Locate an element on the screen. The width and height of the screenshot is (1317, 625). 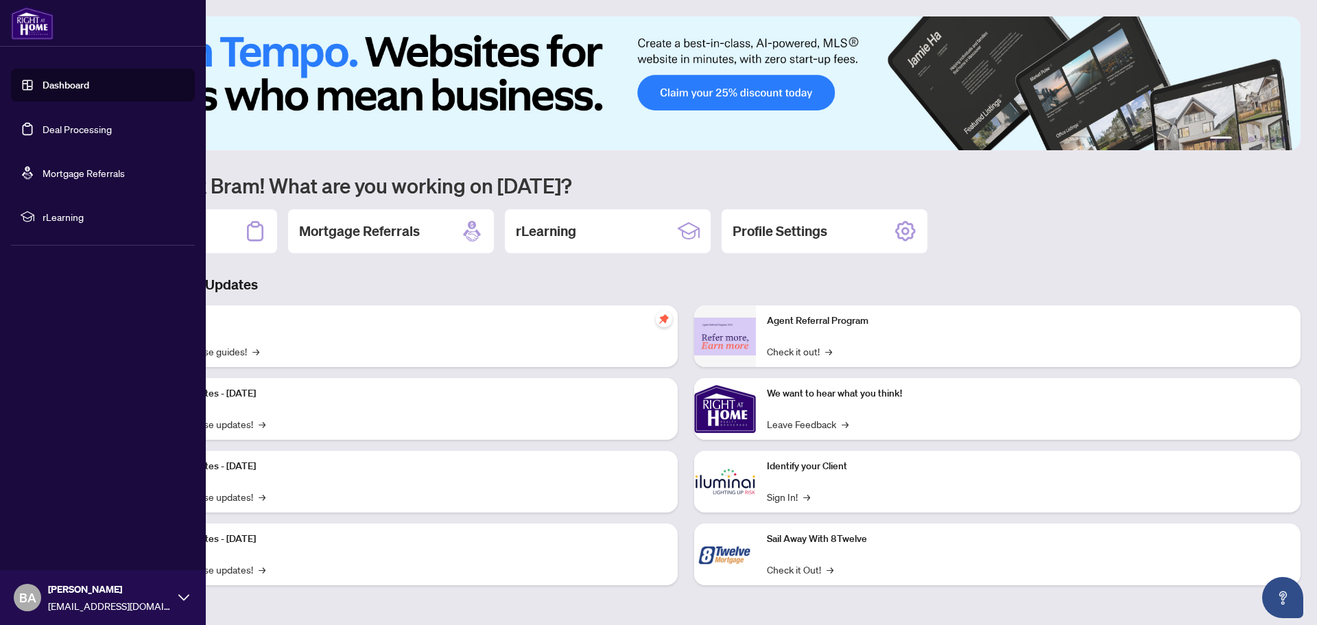
img: Sail Away With 8Twelve is located at coordinates (725, 554).